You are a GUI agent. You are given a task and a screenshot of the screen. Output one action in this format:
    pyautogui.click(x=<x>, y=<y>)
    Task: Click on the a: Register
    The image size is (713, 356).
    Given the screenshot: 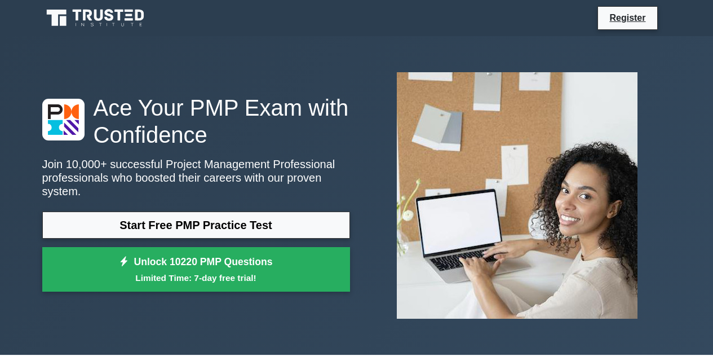 What is the action you would take?
    pyautogui.click(x=627, y=17)
    